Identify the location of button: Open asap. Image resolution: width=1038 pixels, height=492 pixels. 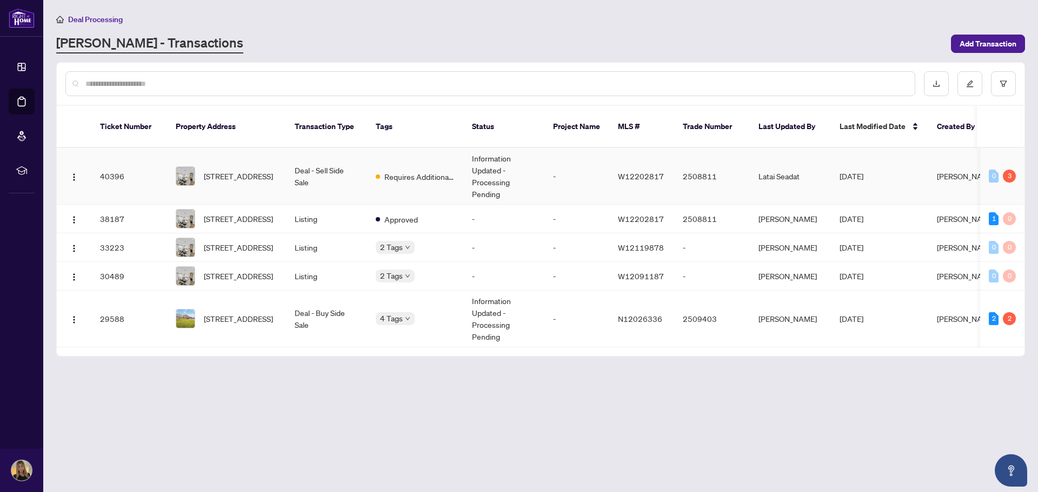
(1011, 471).